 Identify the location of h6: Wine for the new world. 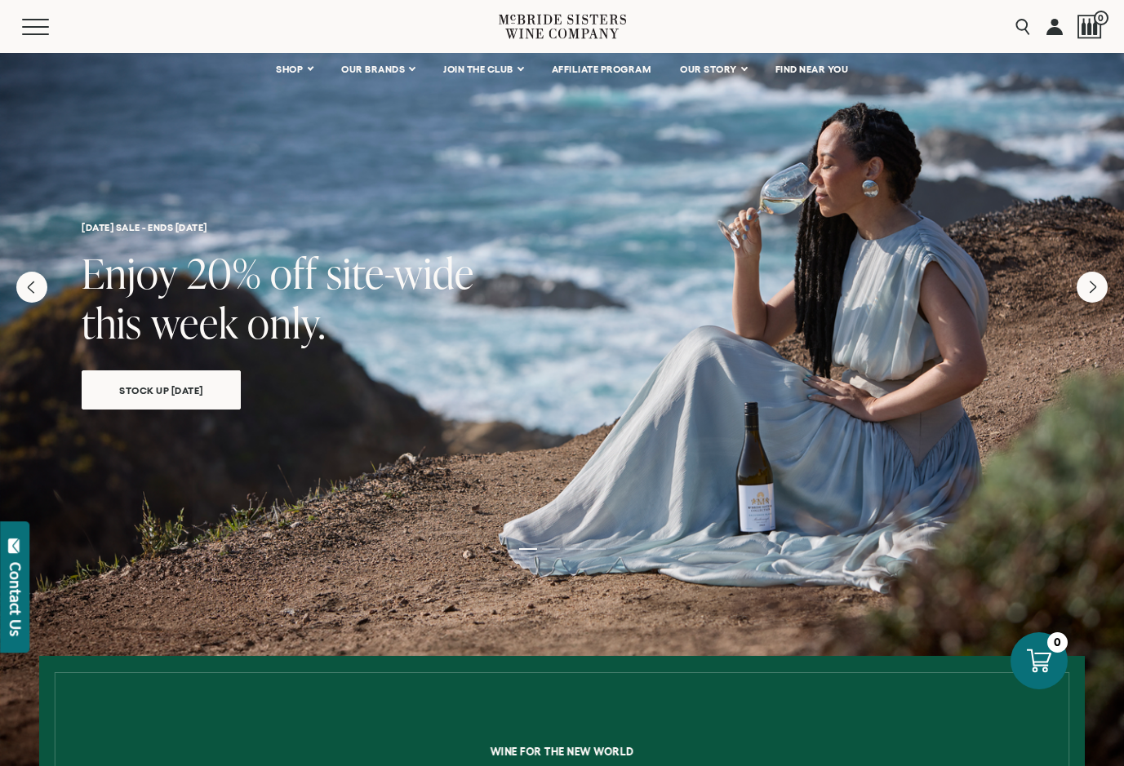
(562, 752).